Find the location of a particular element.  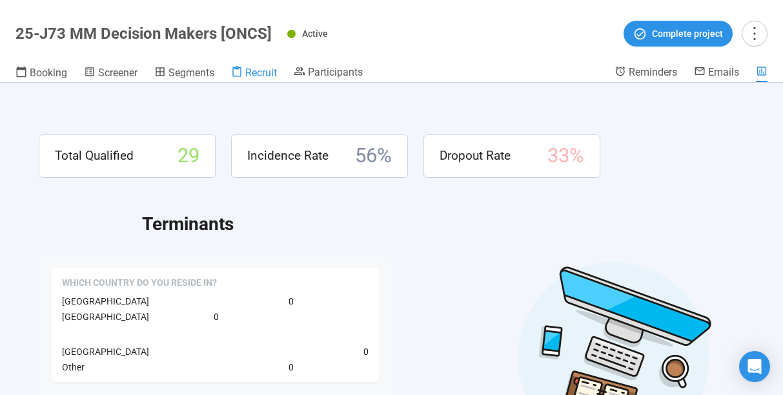

span: Other is located at coordinates (73, 367).